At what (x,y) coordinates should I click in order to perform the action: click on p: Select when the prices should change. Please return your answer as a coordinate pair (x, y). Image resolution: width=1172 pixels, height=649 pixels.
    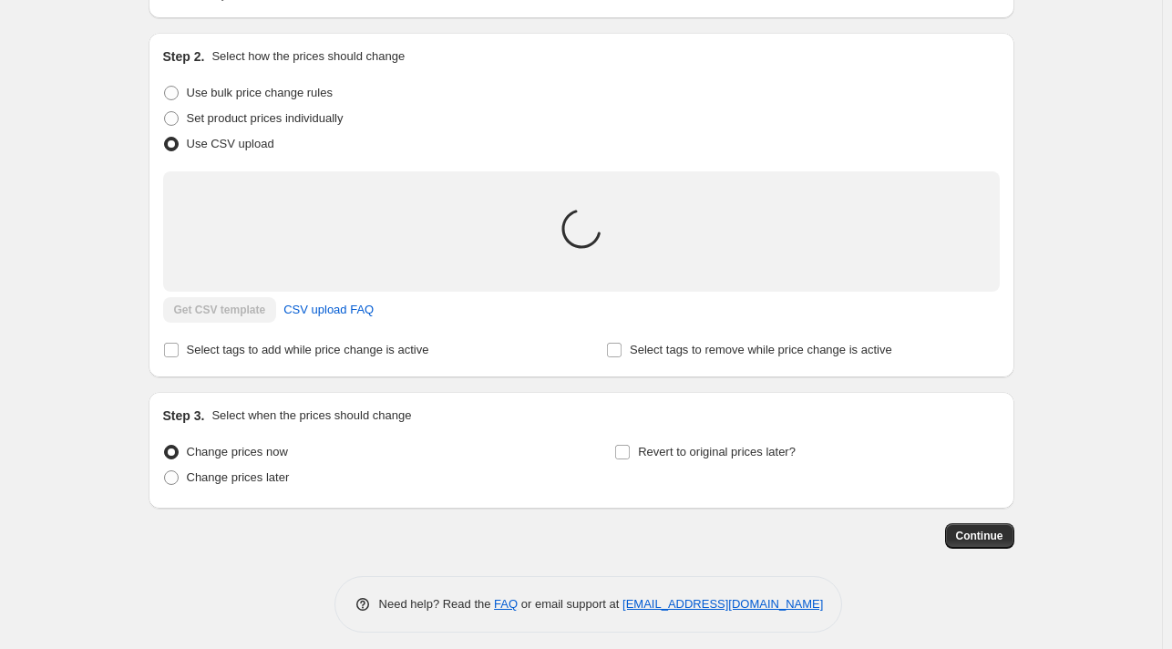
    Looking at the image, I should click on (311, 416).